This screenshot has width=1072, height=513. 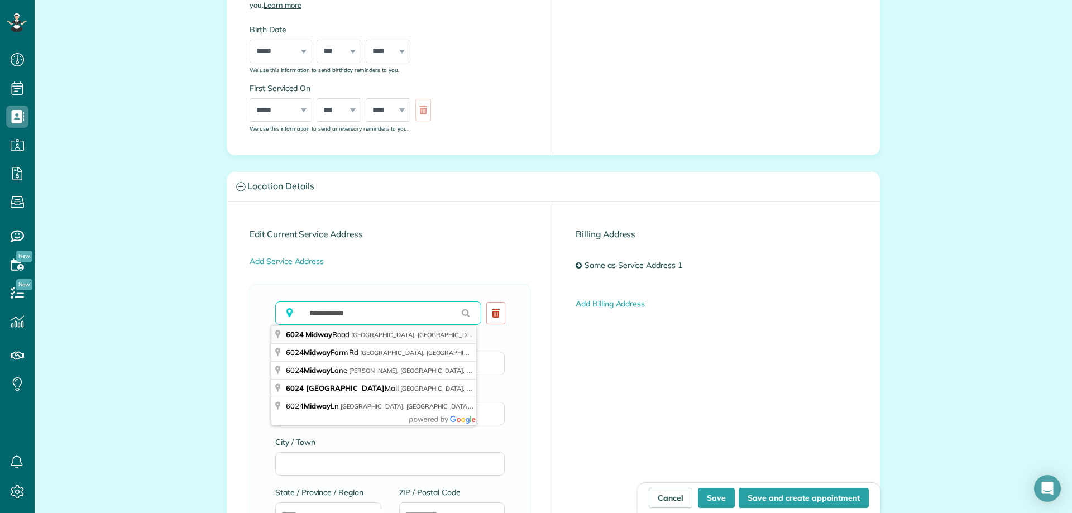 What do you see at coordinates (317, 370) in the screenshot?
I see `span: 6024 Lane` at bounding box center [317, 370].